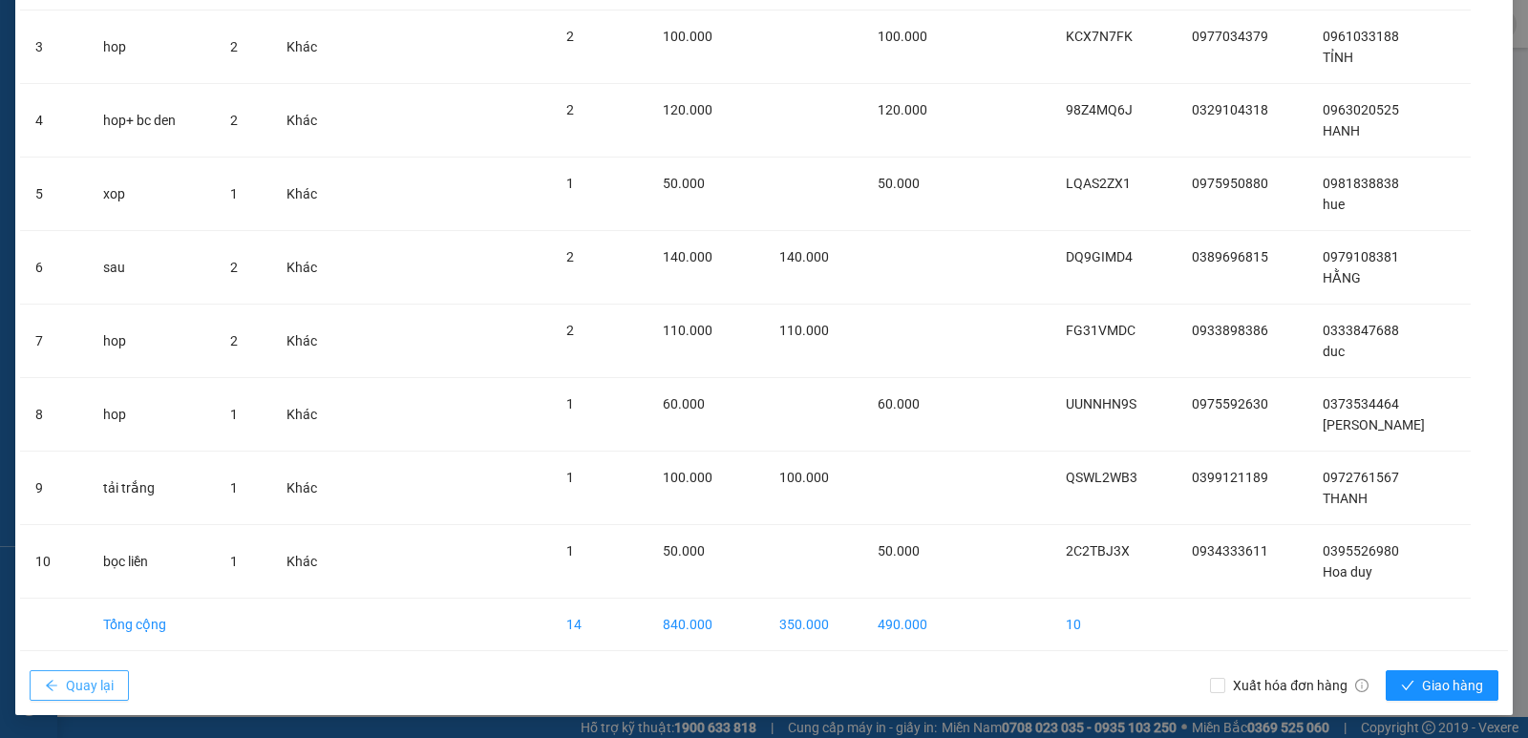  I want to click on span: QSWL2WB3, so click(1101, 477).